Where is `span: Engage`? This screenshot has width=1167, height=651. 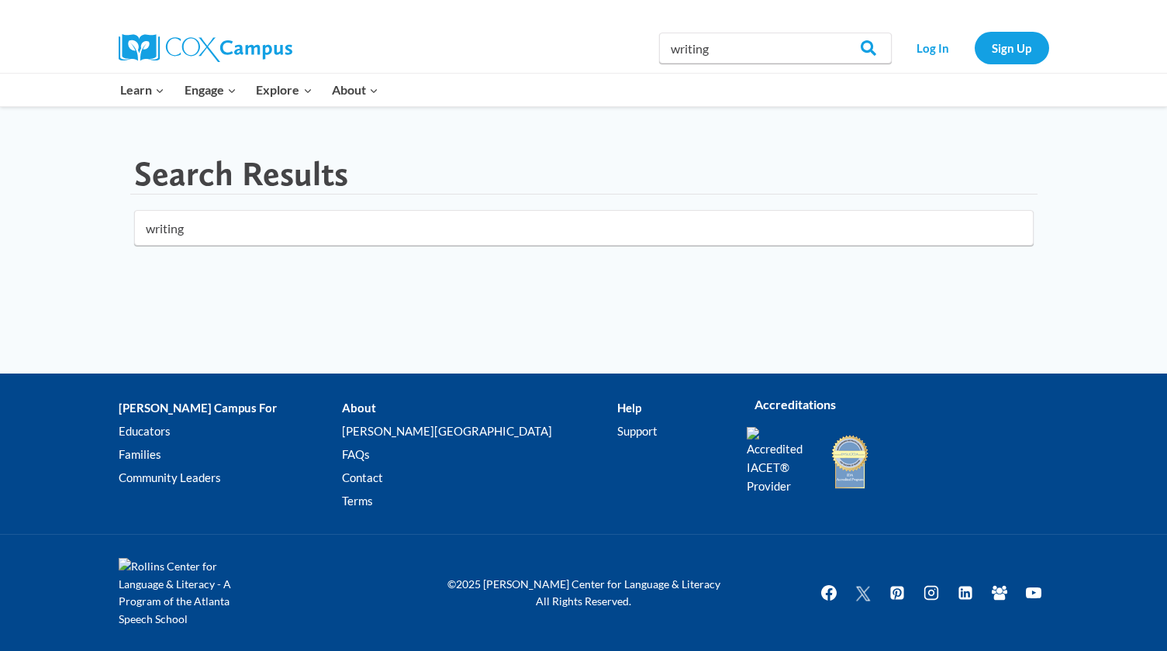
span: Engage is located at coordinates (210, 90).